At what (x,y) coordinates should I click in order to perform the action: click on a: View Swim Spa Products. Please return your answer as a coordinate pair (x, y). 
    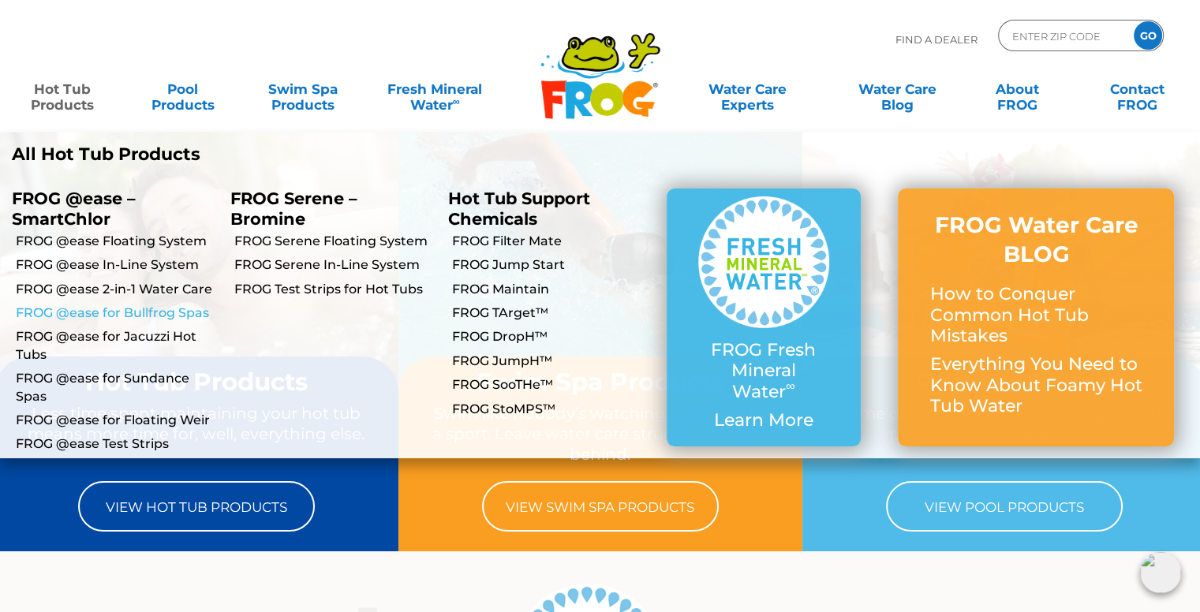
    Looking at the image, I should click on (601, 507).